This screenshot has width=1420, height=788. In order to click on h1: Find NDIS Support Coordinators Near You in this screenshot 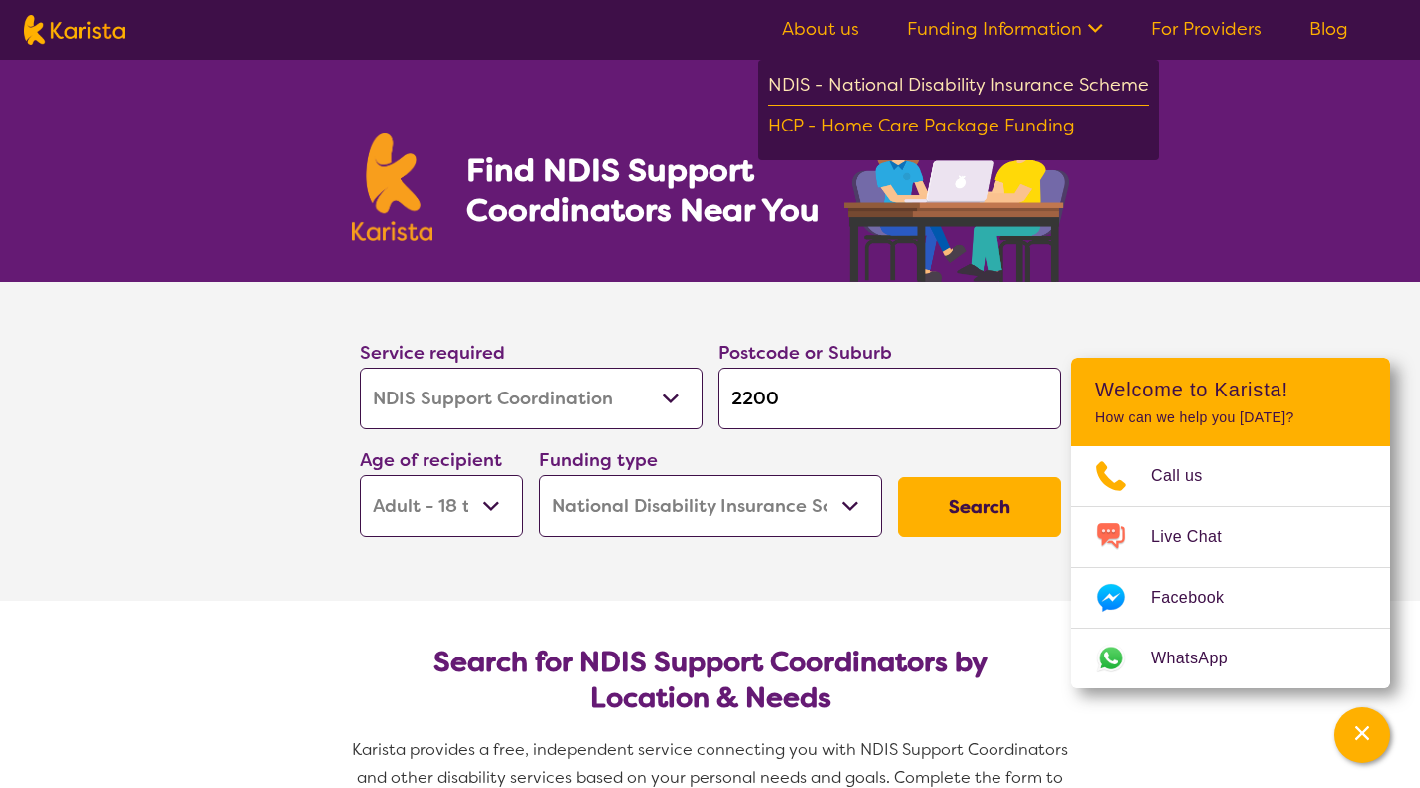, I will do `click(651, 190)`.